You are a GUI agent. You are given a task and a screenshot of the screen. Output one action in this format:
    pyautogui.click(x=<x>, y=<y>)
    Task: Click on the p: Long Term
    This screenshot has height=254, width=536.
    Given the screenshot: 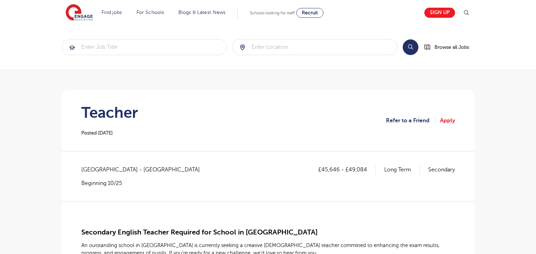 What is the action you would take?
    pyautogui.click(x=402, y=170)
    